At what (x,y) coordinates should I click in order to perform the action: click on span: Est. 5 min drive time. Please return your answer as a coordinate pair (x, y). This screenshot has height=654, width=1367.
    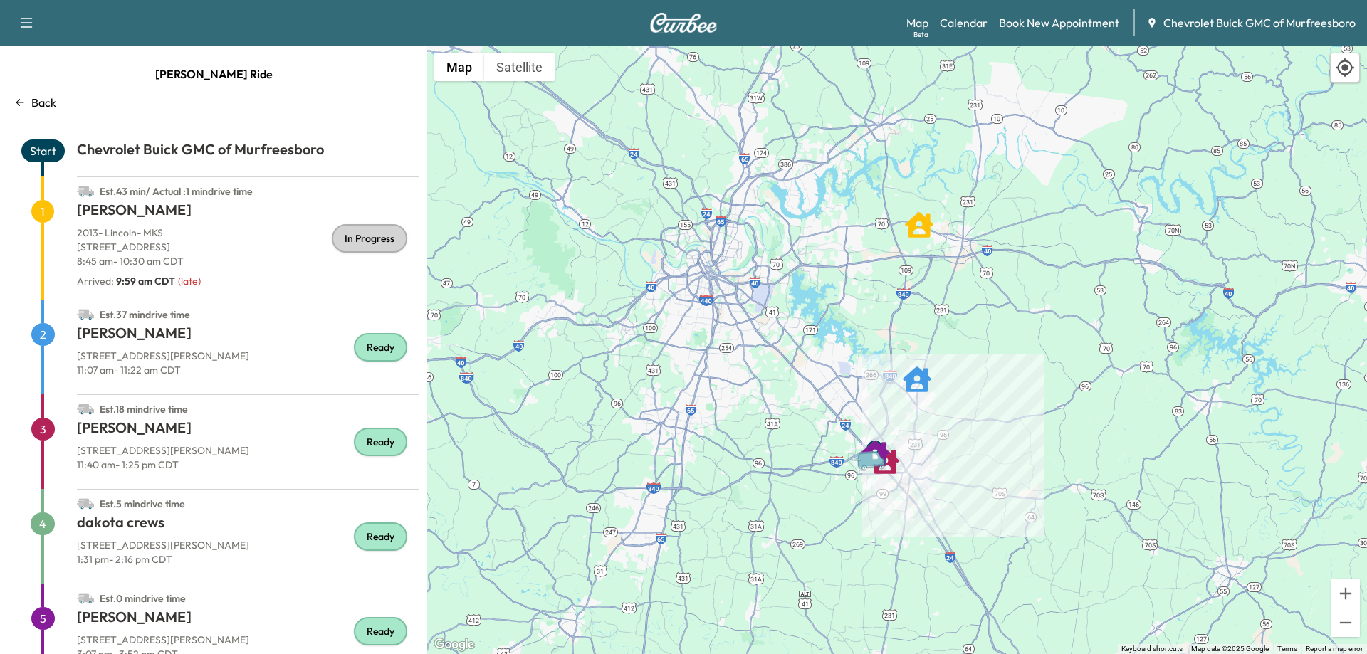
    Looking at the image, I should click on (142, 504).